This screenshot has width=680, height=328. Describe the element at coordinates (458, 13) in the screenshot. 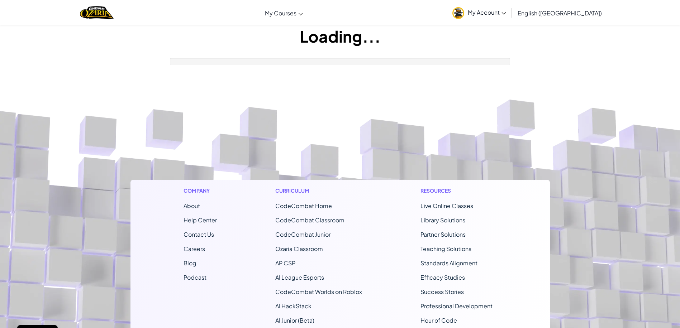

I see `img: avatar` at that location.